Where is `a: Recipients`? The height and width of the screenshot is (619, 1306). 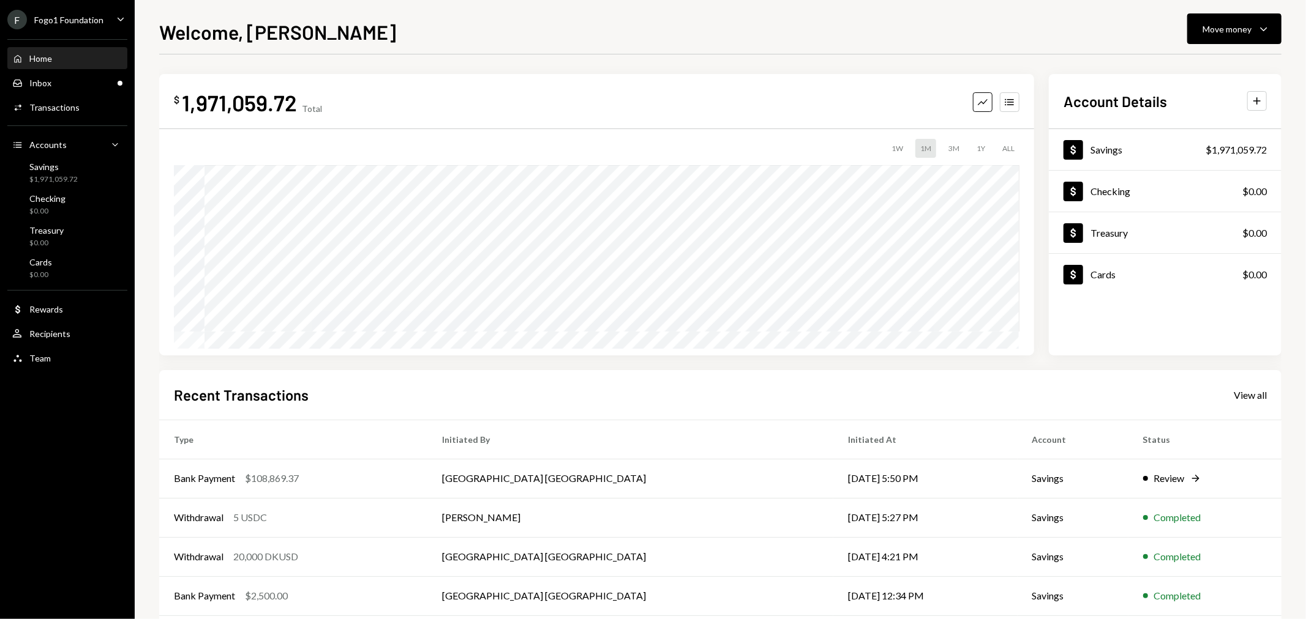 a: Recipients is located at coordinates (67, 334).